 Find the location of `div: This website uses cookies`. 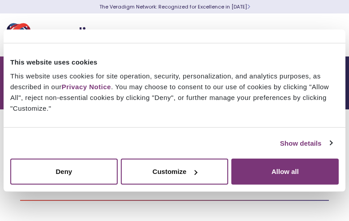

div: This website uses cookies is located at coordinates (175, 62).